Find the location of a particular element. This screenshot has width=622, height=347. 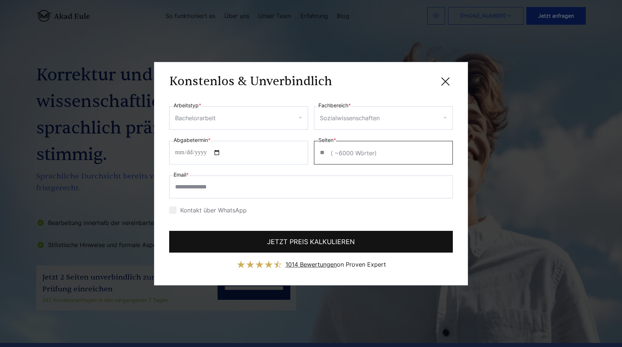

label: Arbeitstyp is located at coordinates (187, 106).